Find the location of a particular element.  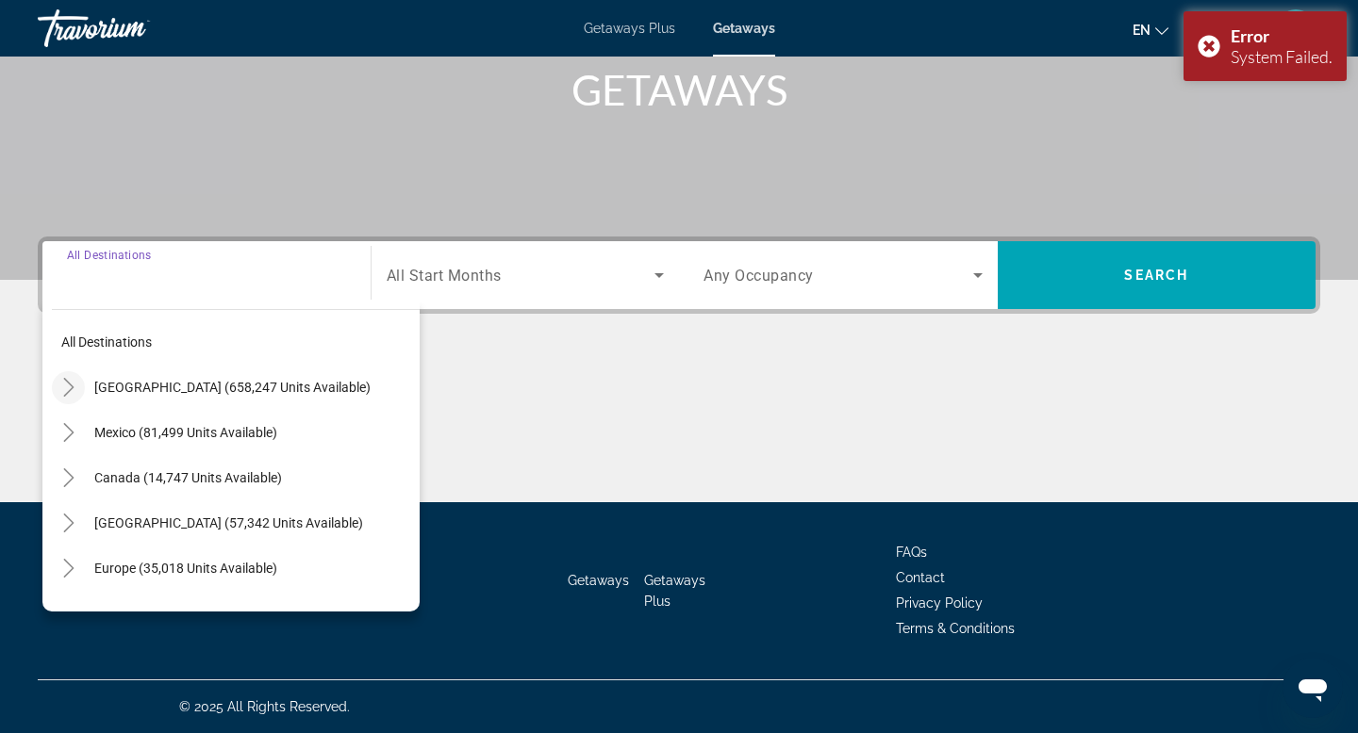

button: Europe (35,018 units available) is located at coordinates (252, 569).